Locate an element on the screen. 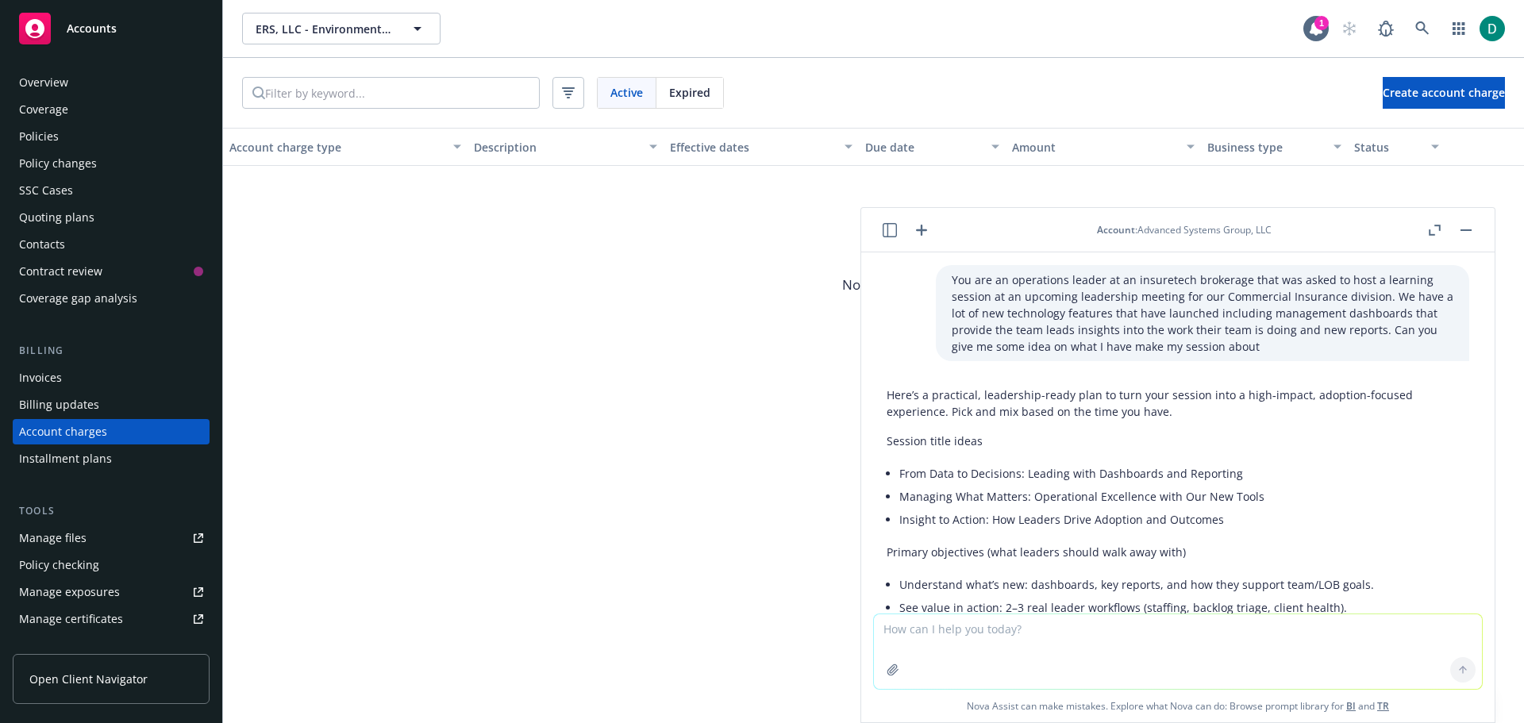 Image resolution: width=1524 pixels, height=723 pixels. div: Invoices is located at coordinates (40, 378).